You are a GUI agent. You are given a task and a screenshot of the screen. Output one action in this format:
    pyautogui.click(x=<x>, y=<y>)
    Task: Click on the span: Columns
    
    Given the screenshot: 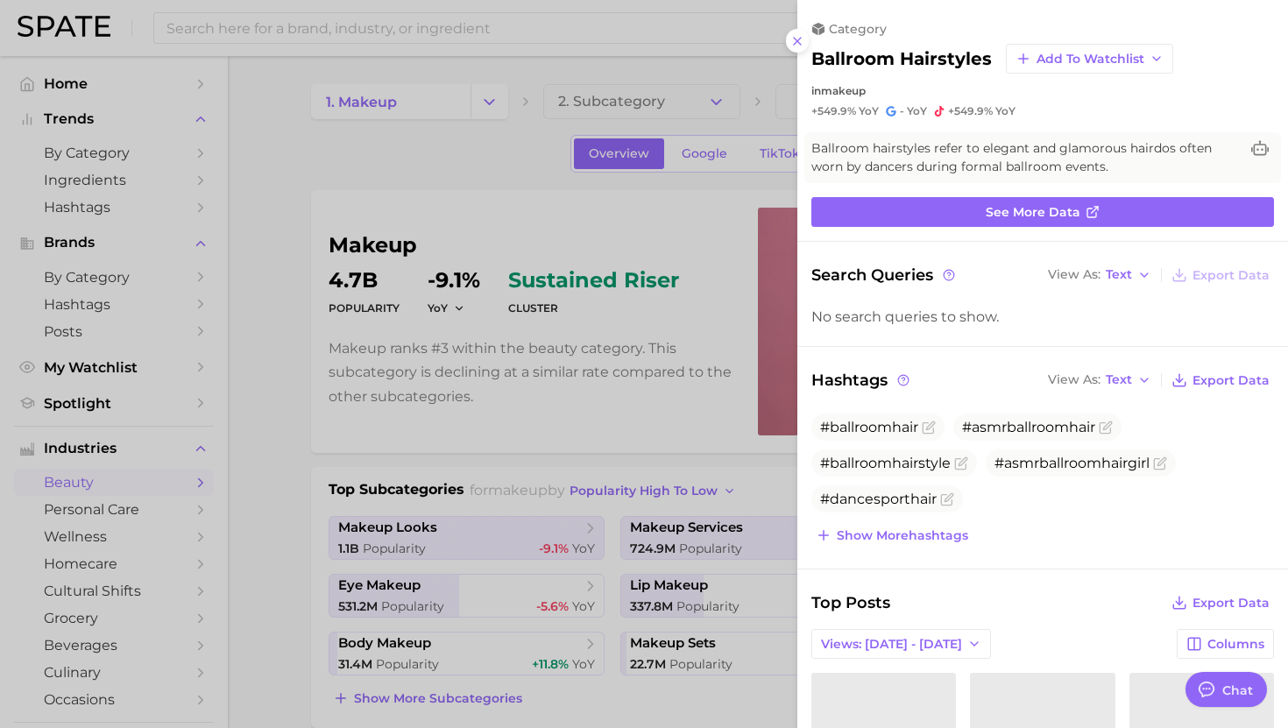 What is the action you would take?
    pyautogui.click(x=1235, y=644)
    